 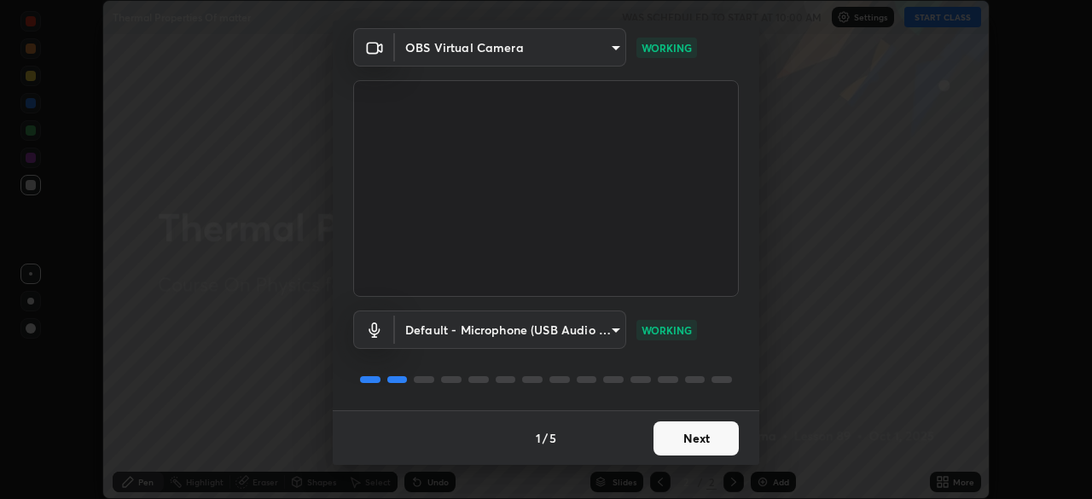 I want to click on h4: 5, so click(x=553, y=438).